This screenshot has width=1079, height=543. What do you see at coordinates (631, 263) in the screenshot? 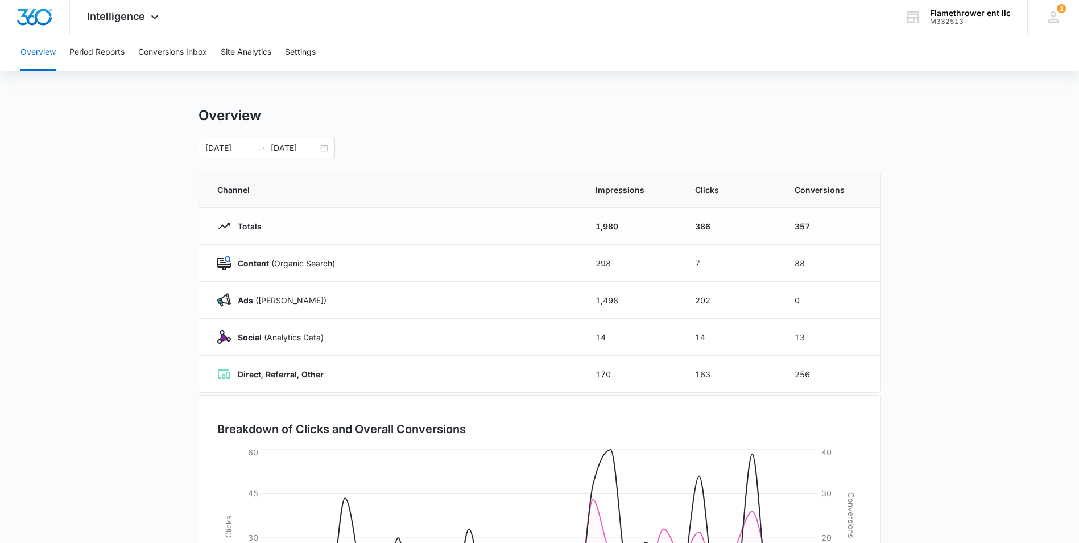
I see `td: 298` at bounding box center [631, 263].